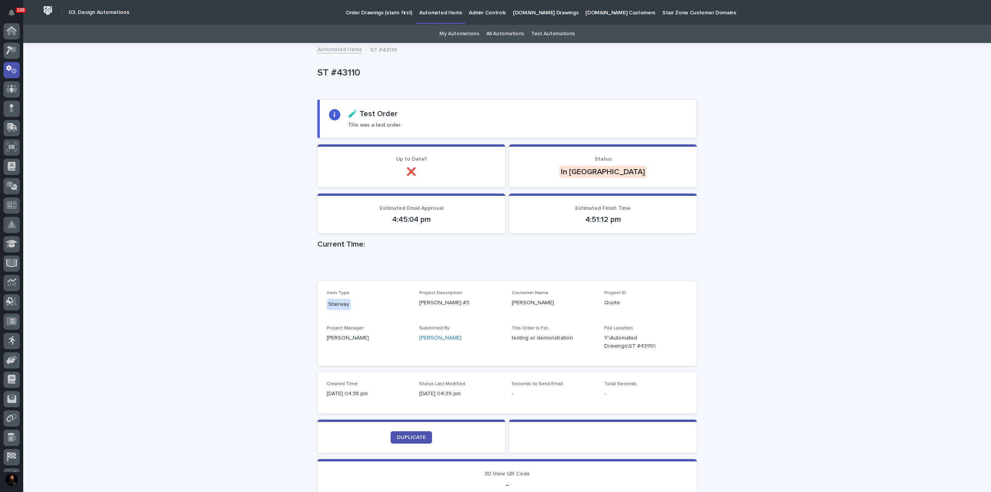  What do you see at coordinates (459, 34) in the screenshot?
I see `a: My Automations` at bounding box center [459, 34].